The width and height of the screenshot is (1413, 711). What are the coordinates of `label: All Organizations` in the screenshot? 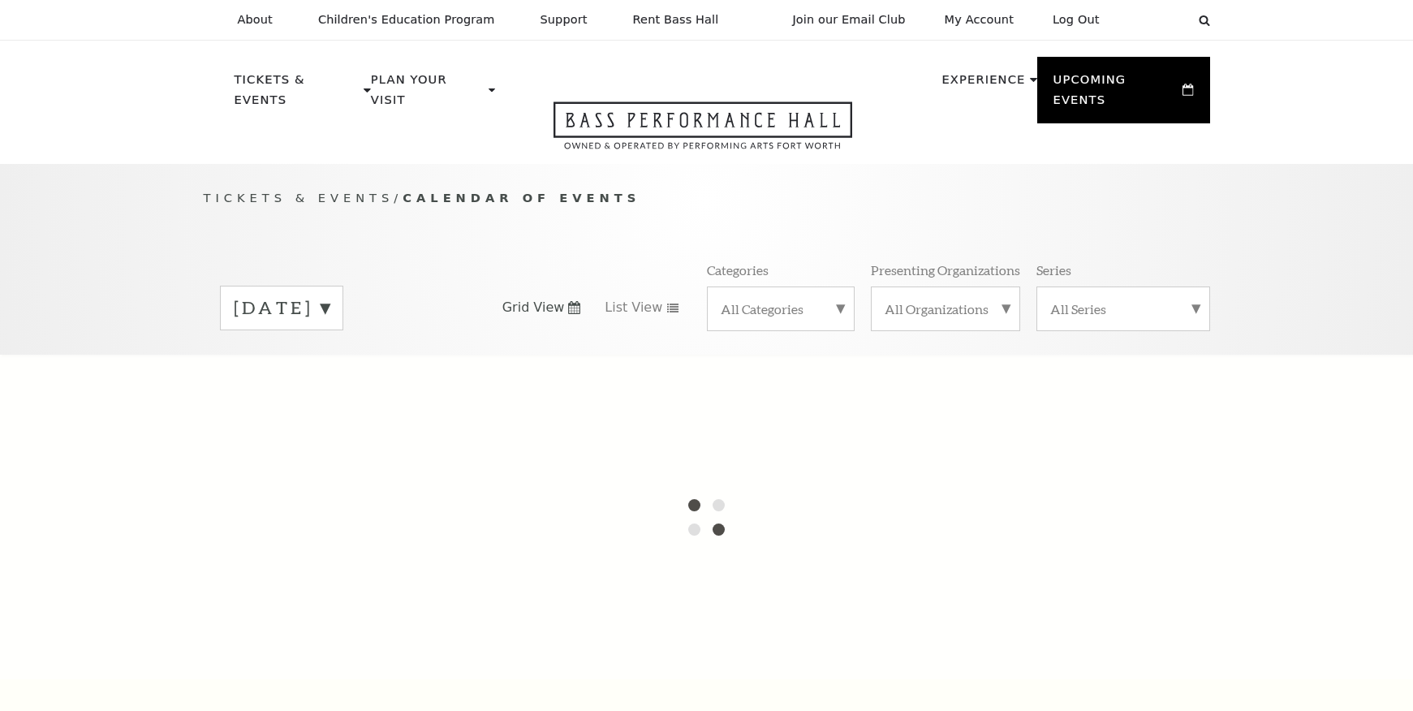 It's located at (945, 308).